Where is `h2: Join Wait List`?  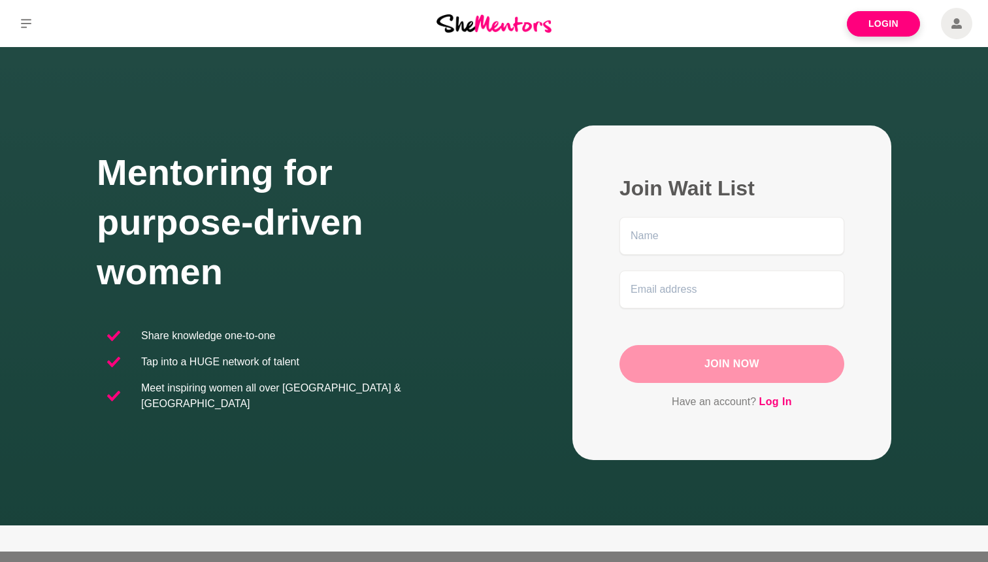 h2: Join Wait List is located at coordinates (732, 188).